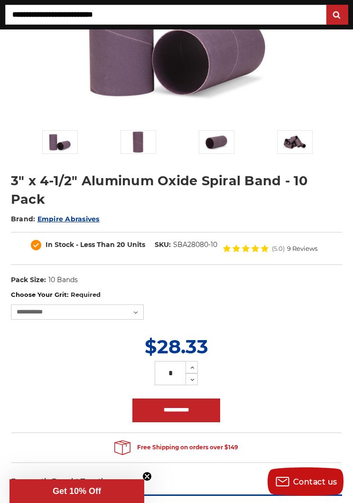 The height and width of the screenshot is (503, 353). I want to click on span: $28.33, so click(177, 346).